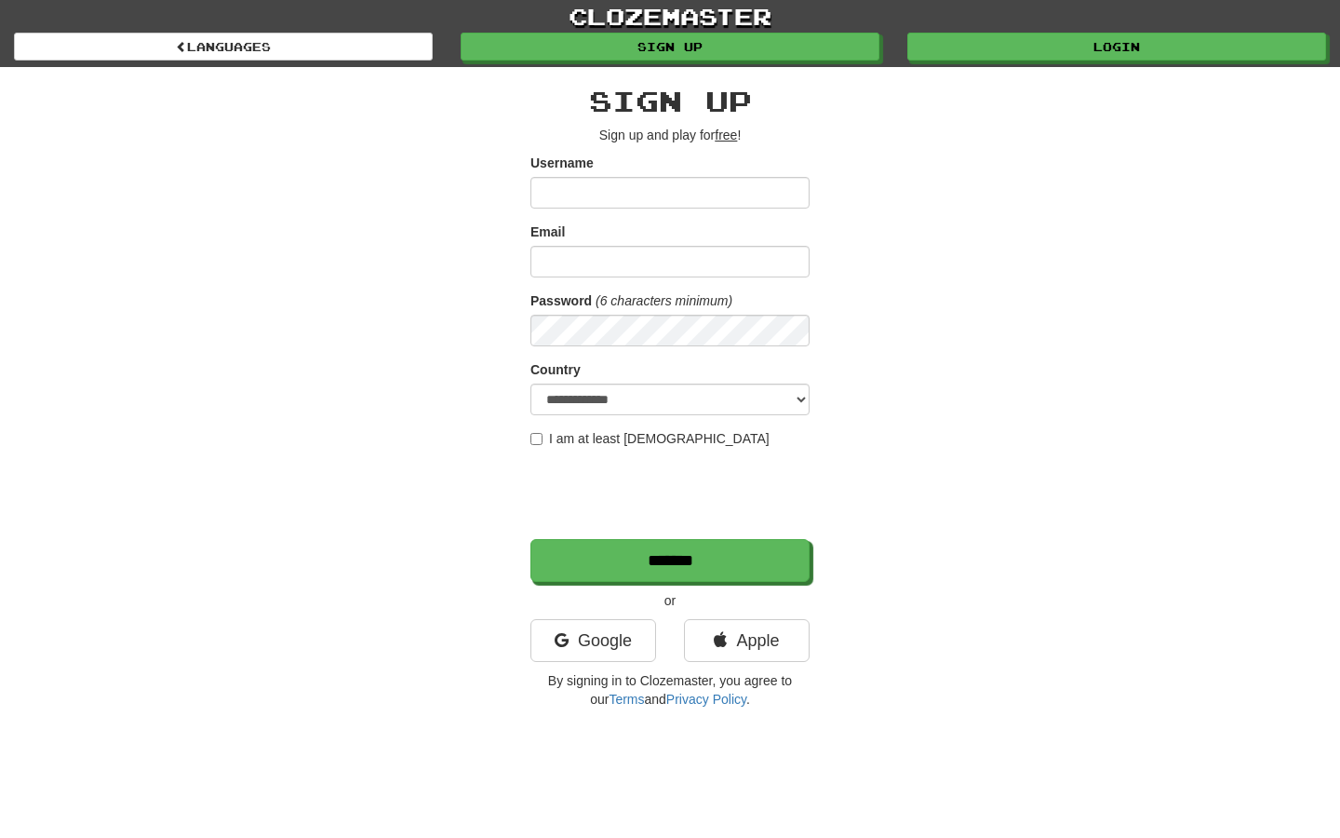 This screenshot has width=1340, height=838. What do you see at coordinates (547, 232) in the screenshot?
I see `label: Email` at bounding box center [547, 232].